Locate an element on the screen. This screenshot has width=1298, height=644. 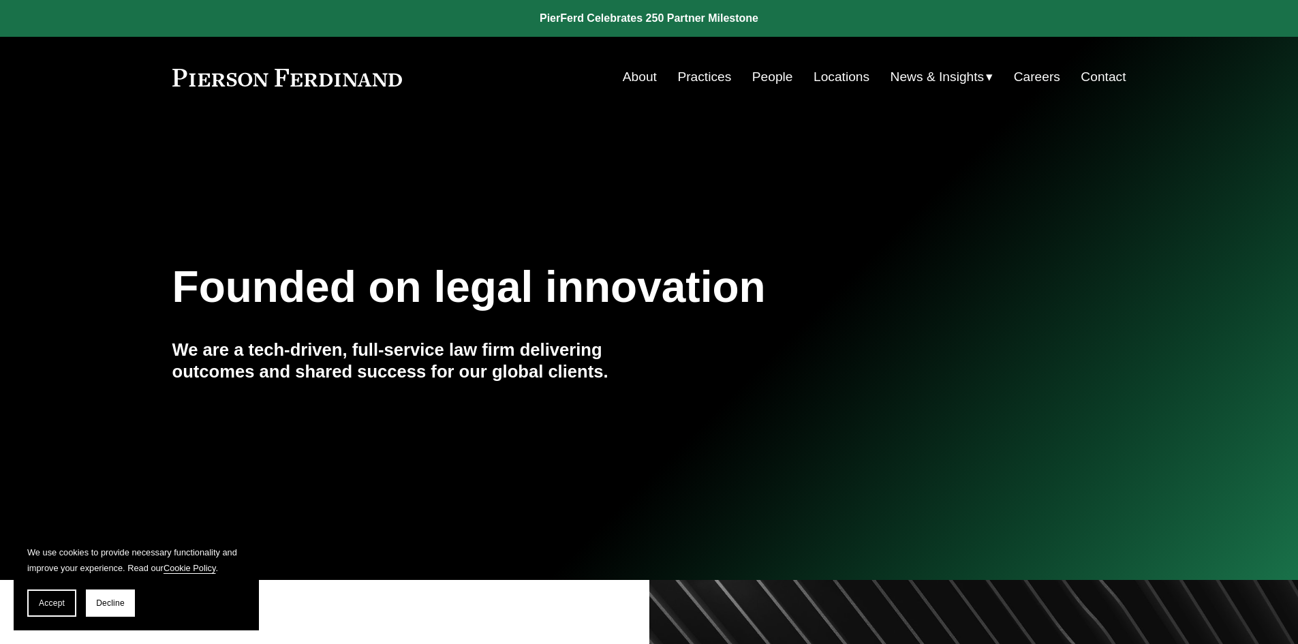
section: Cookie banner is located at coordinates (136, 581).